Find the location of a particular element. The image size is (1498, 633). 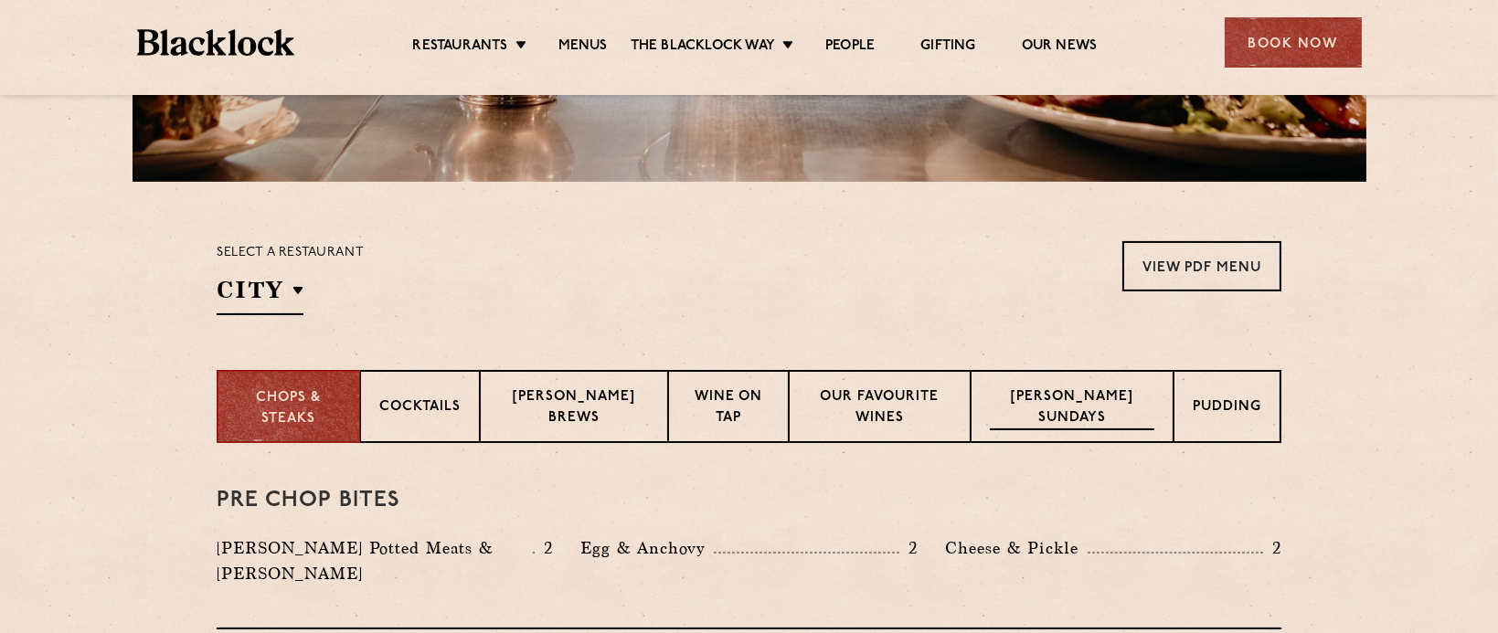

p: Chops & Steaks is located at coordinates (289, 409).